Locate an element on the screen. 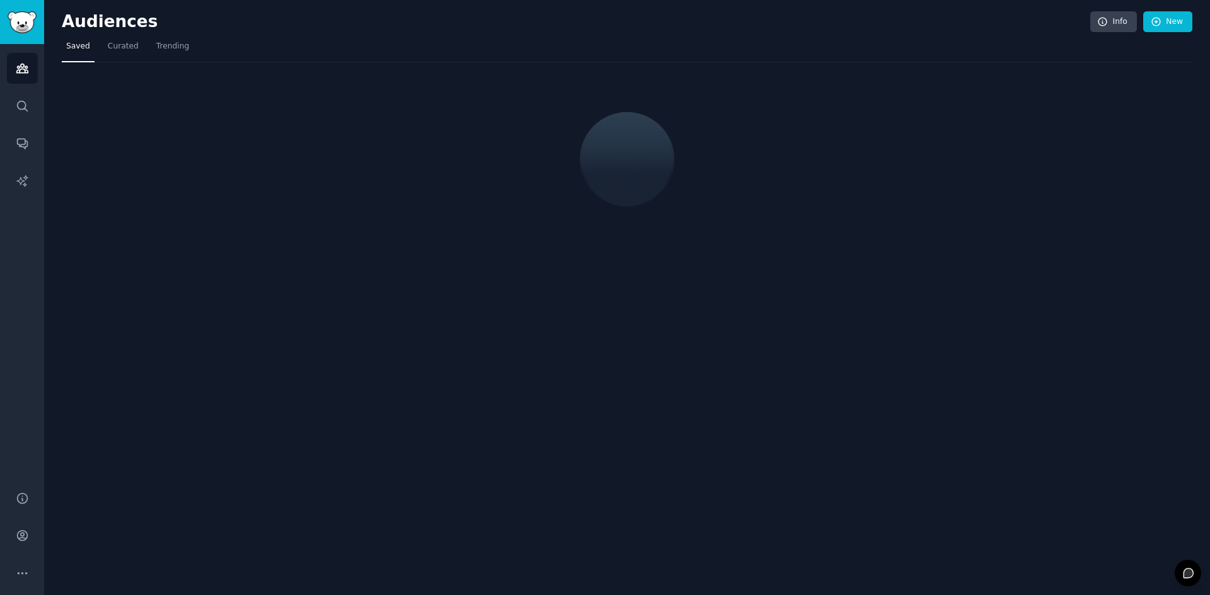 The width and height of the screenshot is (1210, 595). img: GummySearch logo is located at coordinates (22, 22).